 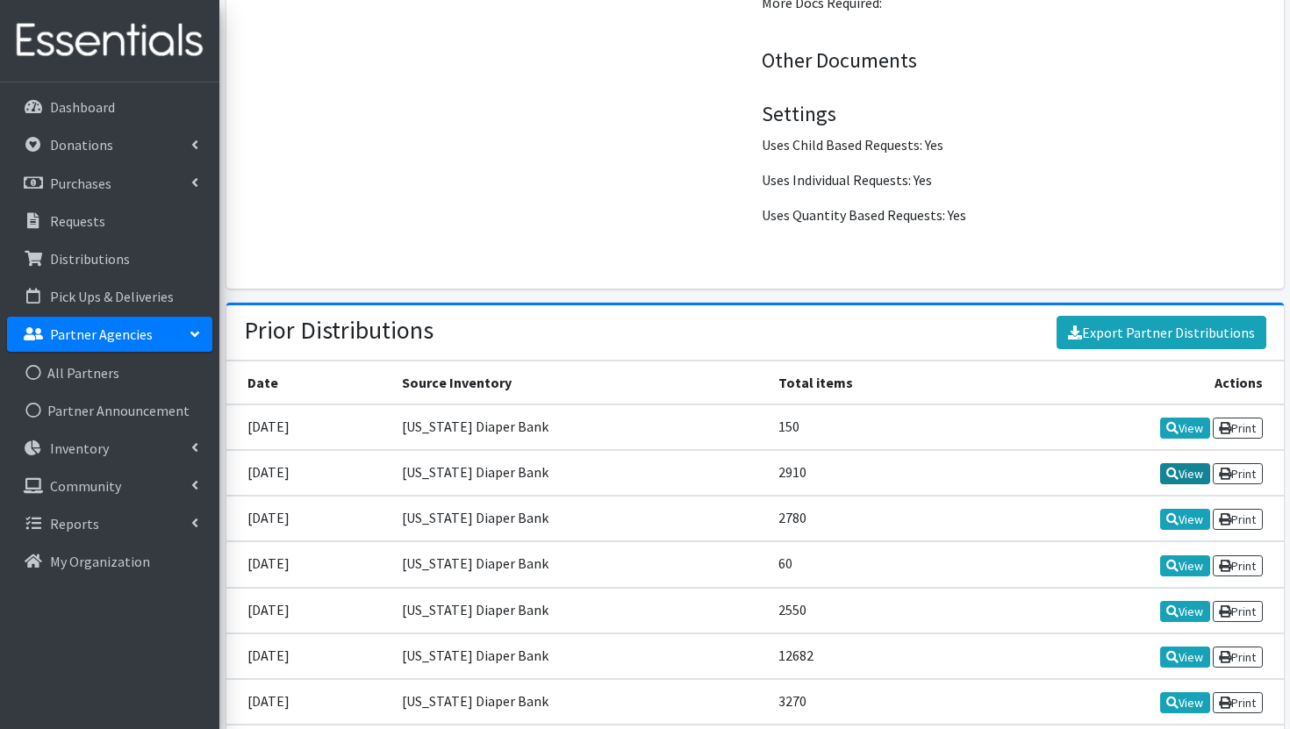 I want to click on th: Actions, so click(x=1133, y=384).